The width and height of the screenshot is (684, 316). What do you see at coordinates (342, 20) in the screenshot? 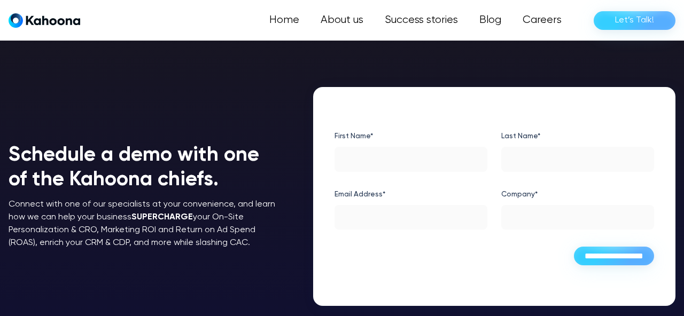
I see `a: About us` at bounding box center [342, 20].